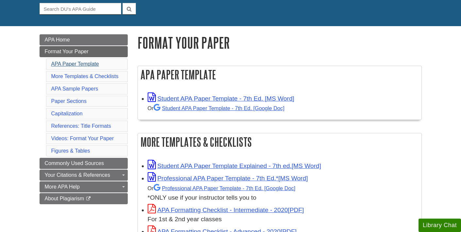  Describe the element at coordinates (74, 163) in the screenshot. I see `span: Commonly Used Sources` at that location.